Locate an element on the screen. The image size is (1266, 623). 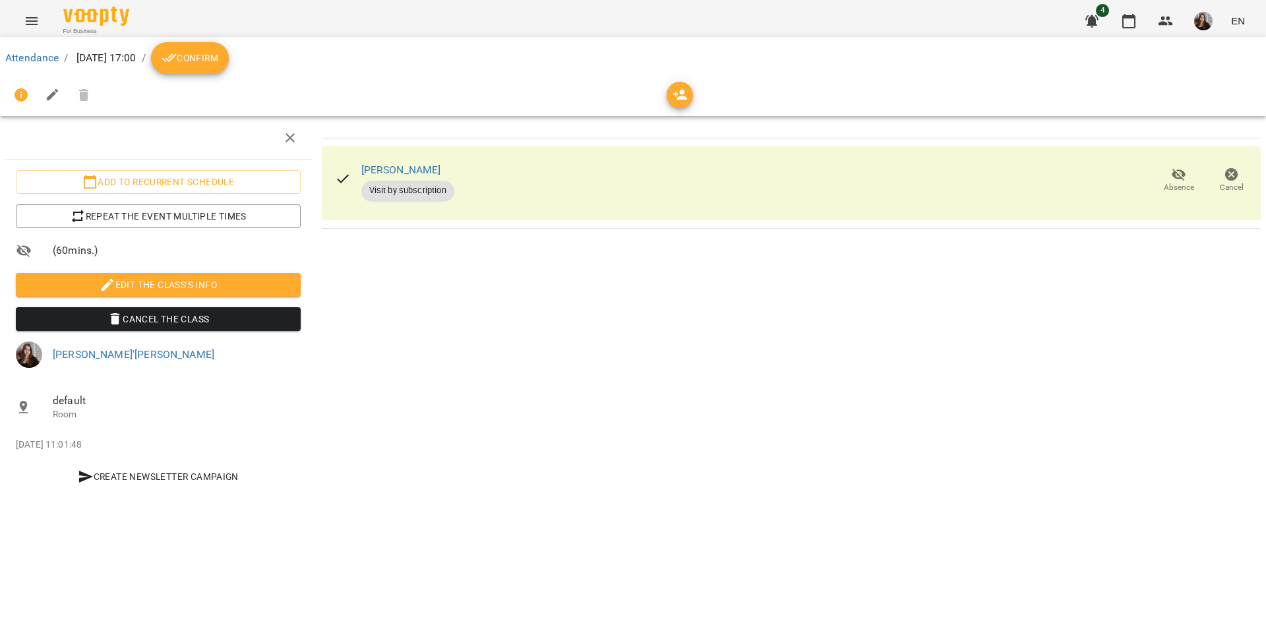
img: Voopty Logo is located at coordinates (96, 16).